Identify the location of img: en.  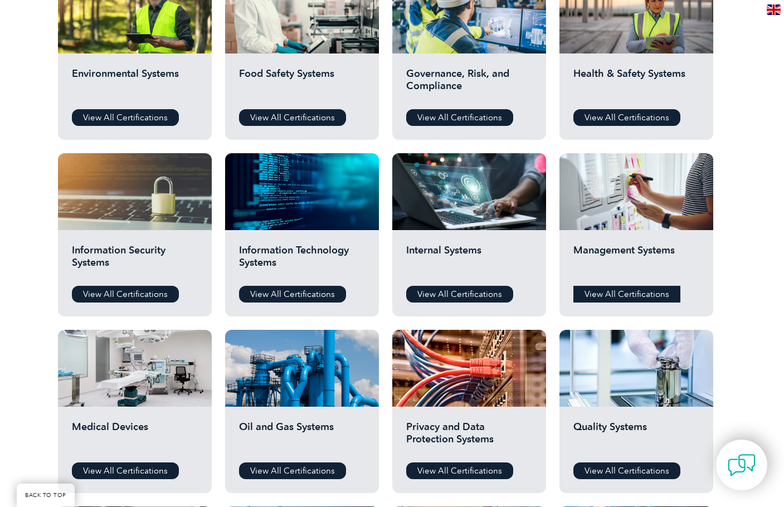
(774, 9).